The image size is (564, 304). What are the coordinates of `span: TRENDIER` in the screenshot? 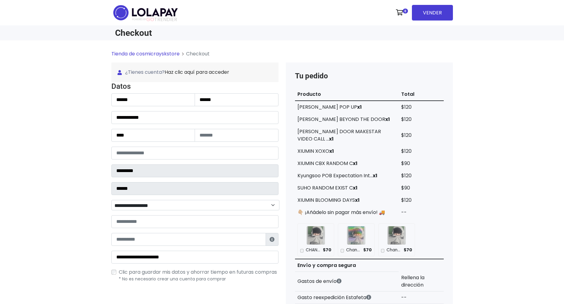 It's located at (154, 20).